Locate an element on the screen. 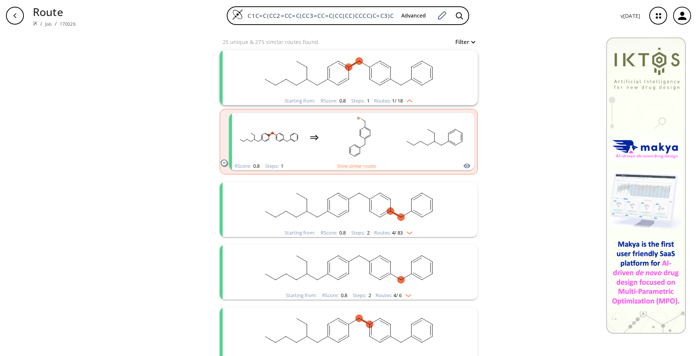  img: Logo Spaya is located at coordinates (238, 15).